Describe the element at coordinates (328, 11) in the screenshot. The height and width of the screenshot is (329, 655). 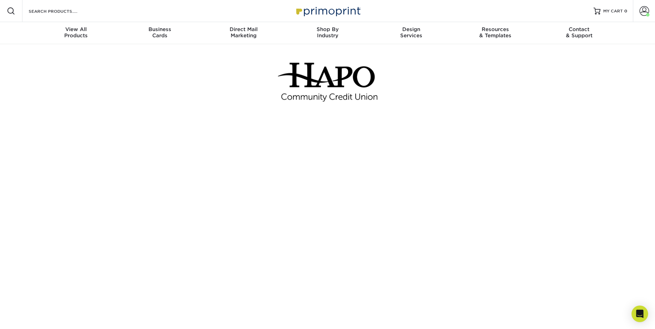
I see `img: Primoprint` at that location.